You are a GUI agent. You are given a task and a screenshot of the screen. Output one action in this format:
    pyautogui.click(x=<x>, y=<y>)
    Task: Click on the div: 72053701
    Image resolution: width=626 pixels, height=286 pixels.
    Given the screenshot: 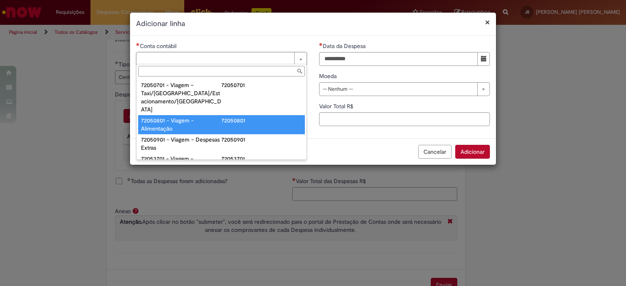 What is the action you would take?
    pyautogui.click(x=261, y=159)
    